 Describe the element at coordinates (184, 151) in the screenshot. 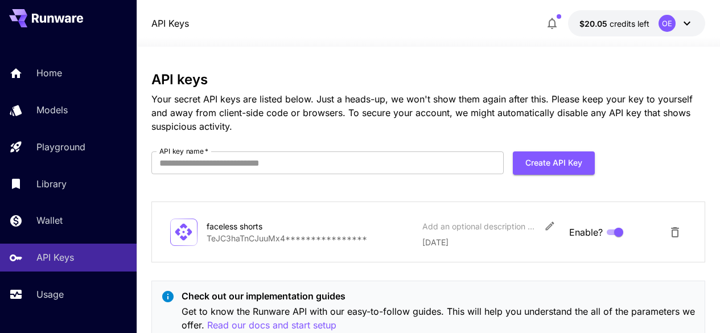

I see `label: API key name` at that location.